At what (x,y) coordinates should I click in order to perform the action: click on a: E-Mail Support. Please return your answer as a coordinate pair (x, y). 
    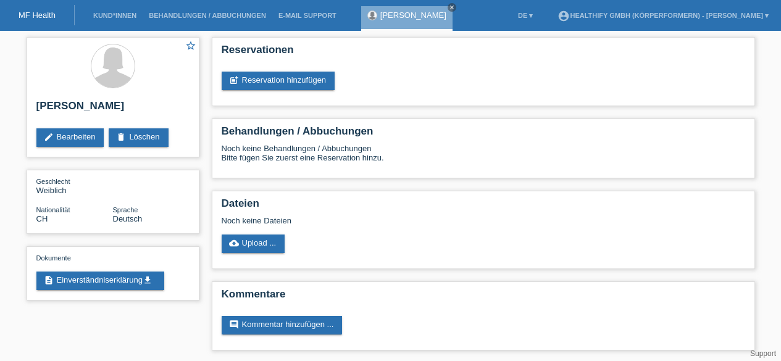
    Looking at the image, I should click on (308, 15).